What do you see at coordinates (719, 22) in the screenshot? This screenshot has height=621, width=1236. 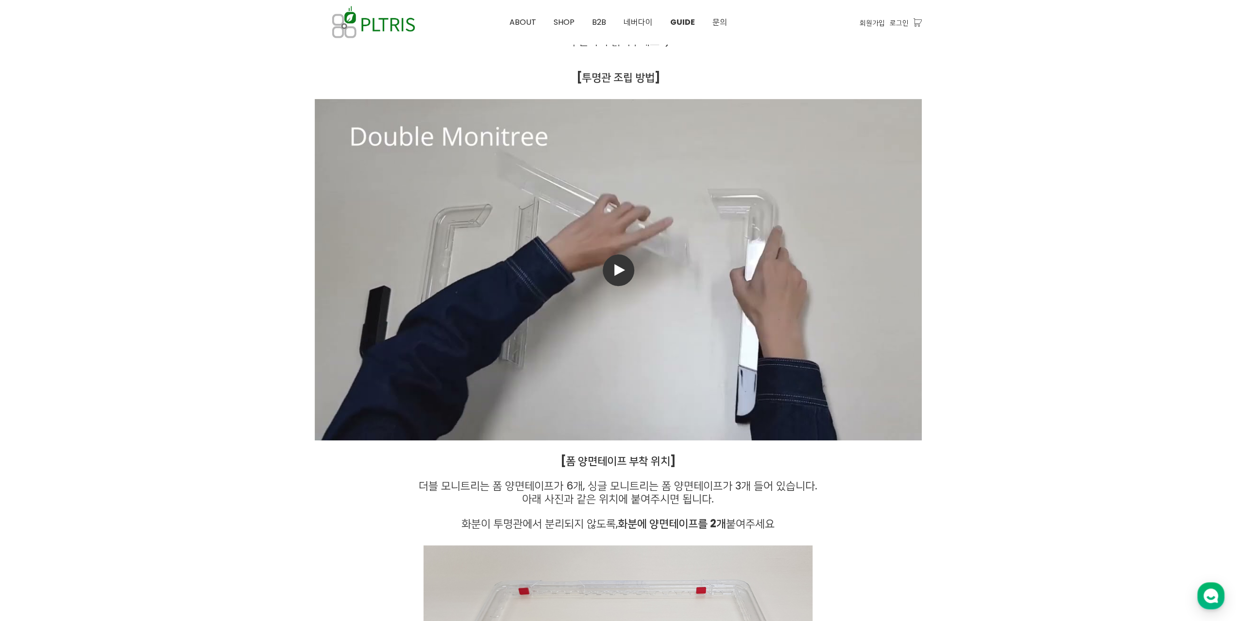 I see `a: 문의` at bounding box center [719, 22].